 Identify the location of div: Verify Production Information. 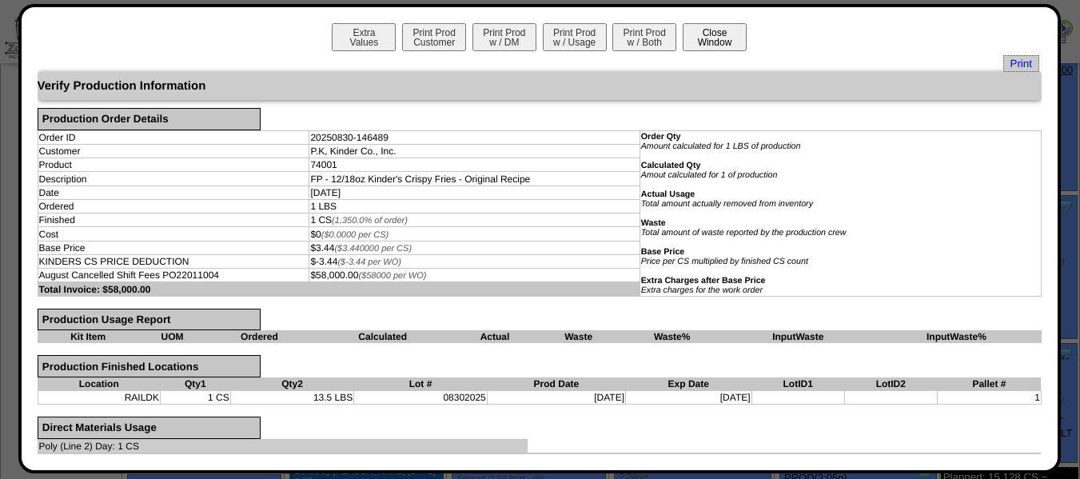
(540, 86).